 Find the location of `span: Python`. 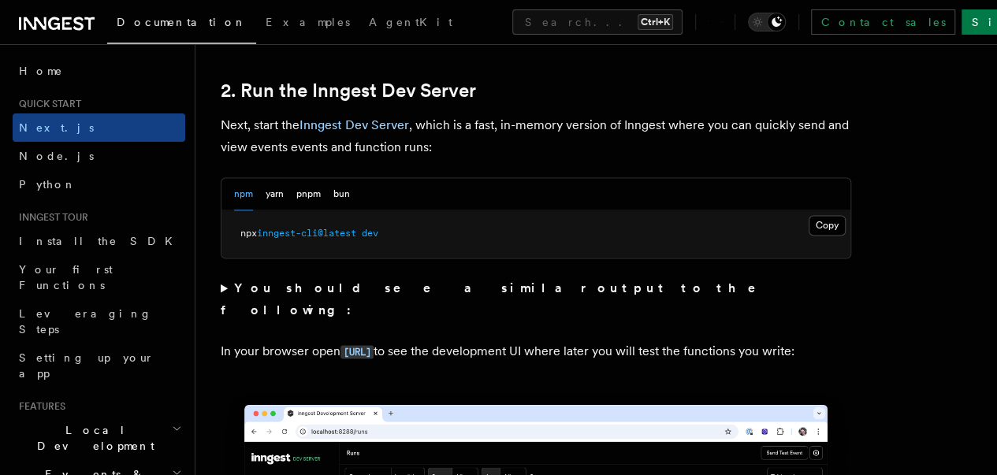

span: Python is located at coordinates (47, 184).